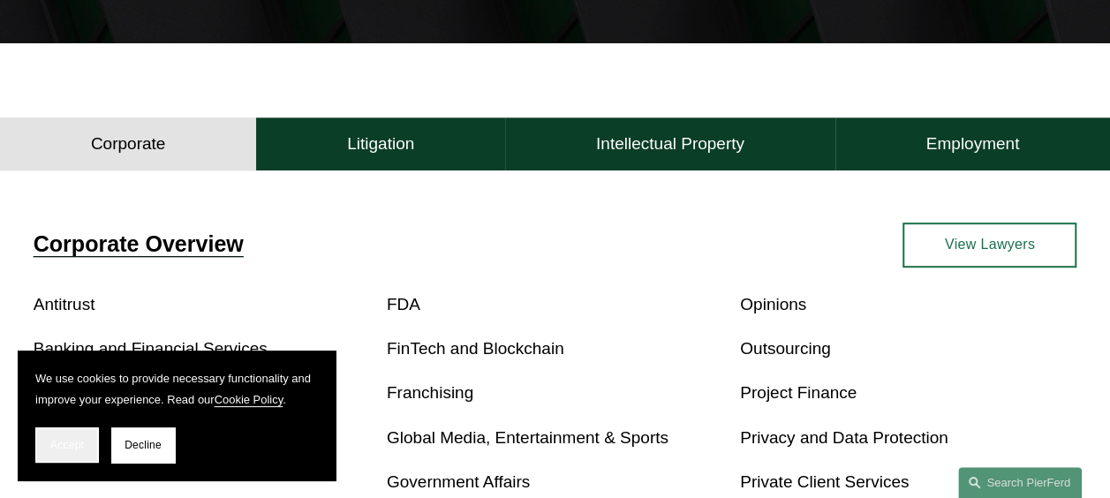  What do you see at coordinates (403, 304) in the screenshot?
I see `a: FDA` at bounding box center [403, 304].